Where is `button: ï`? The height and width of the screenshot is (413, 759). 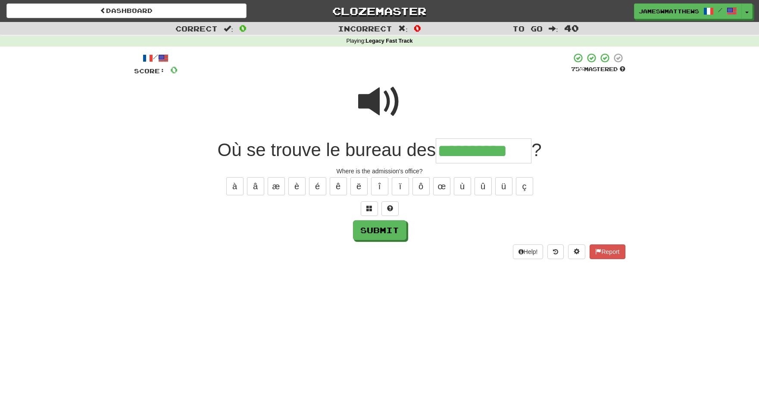 button: ï is located at coordinates (400, 186).